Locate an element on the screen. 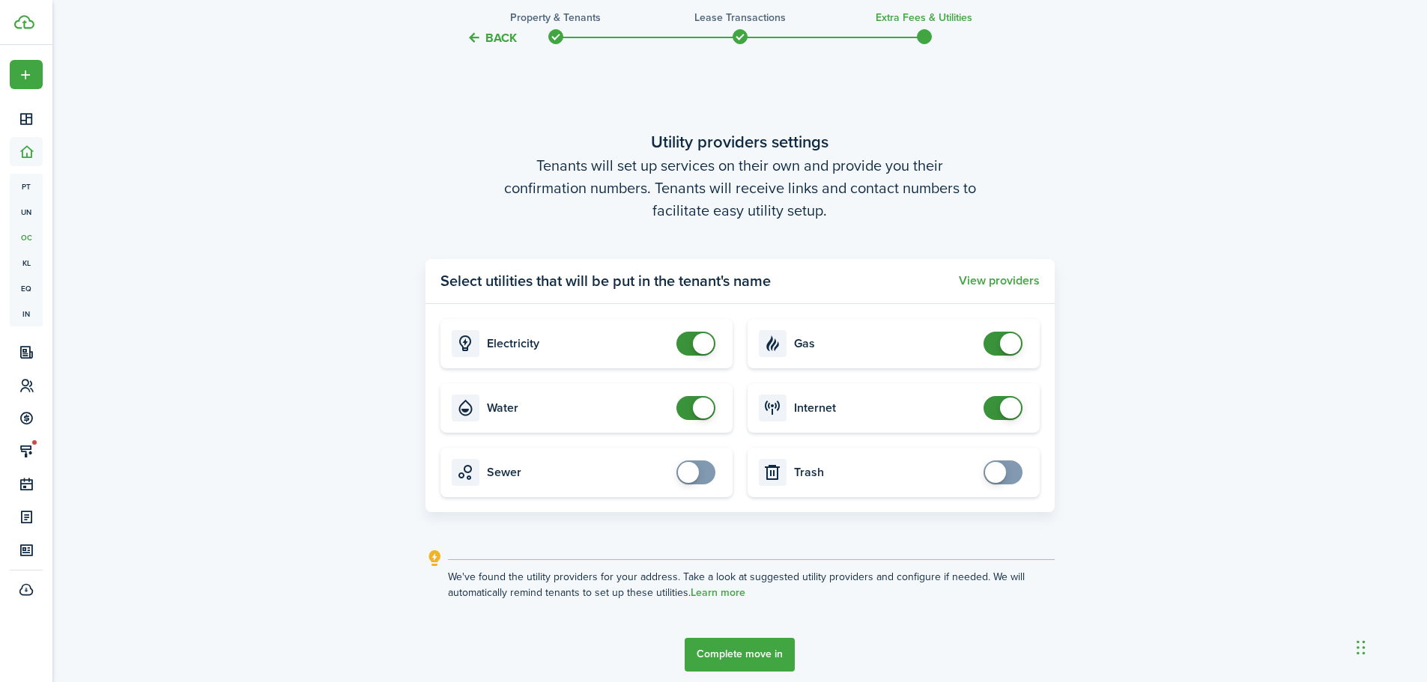 The width and height of the screenshot is (1427, 682). card-title: Trash is located at coordinates (885, 473).